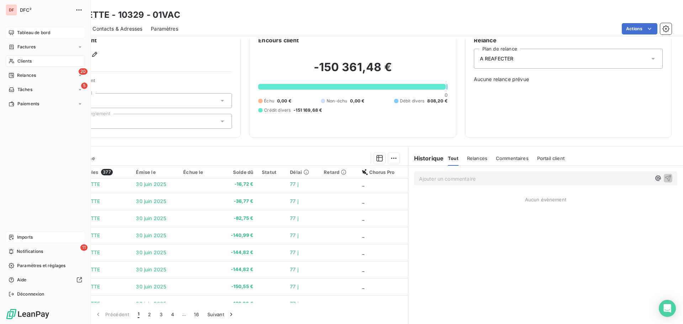 This screenshot has width=683, height=324. Describe the element at coordinates (112, 315) in the screenshot. I see `button: Précédent` at that location.